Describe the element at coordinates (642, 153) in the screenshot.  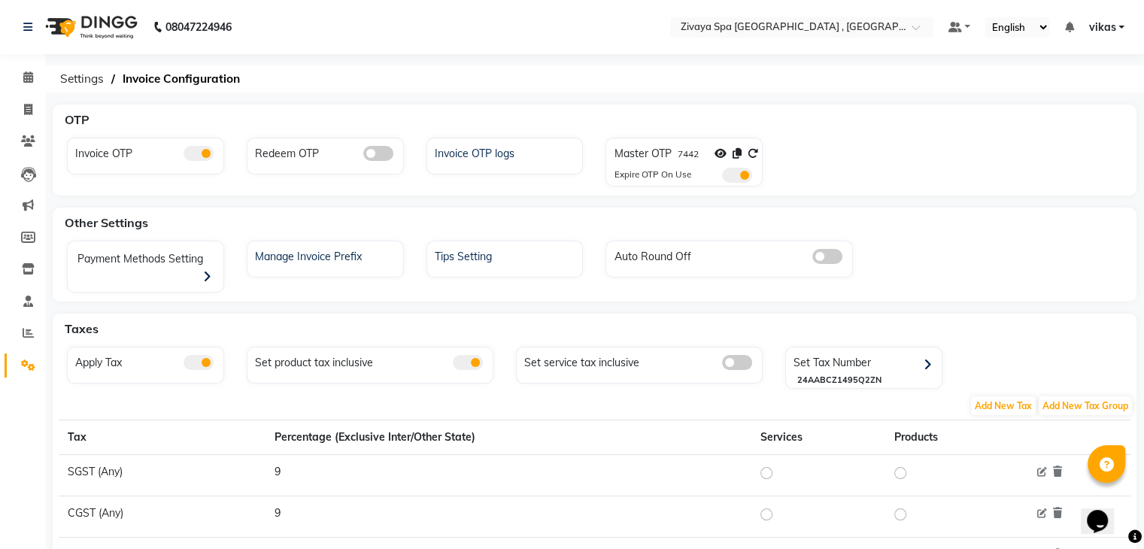
I see `label: Master OTP` at that location.